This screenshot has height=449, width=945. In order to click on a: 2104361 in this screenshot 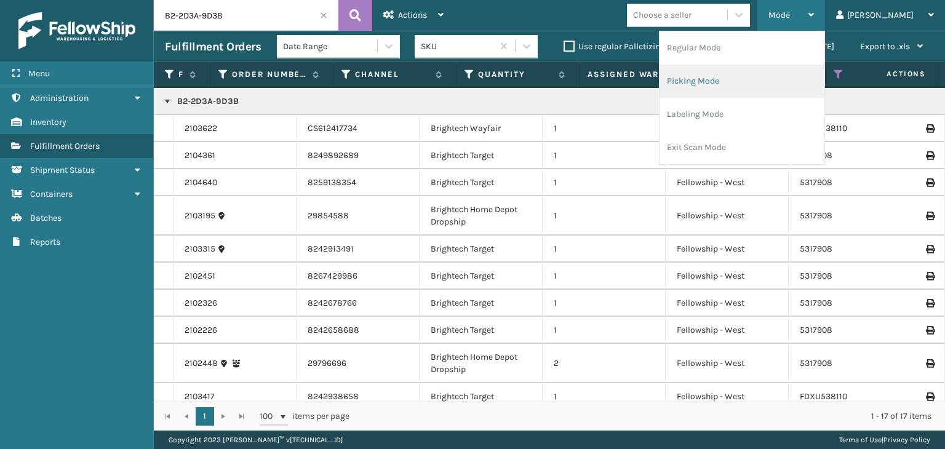, I will do `click(200, 156)`.